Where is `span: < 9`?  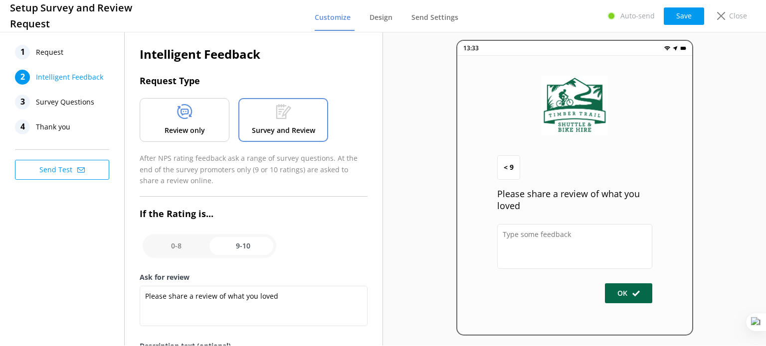
span: < 9 is located at coordinates (509, 168).